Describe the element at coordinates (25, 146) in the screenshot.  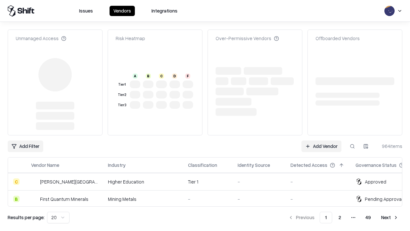
I see `button: Add Filter` at that location.